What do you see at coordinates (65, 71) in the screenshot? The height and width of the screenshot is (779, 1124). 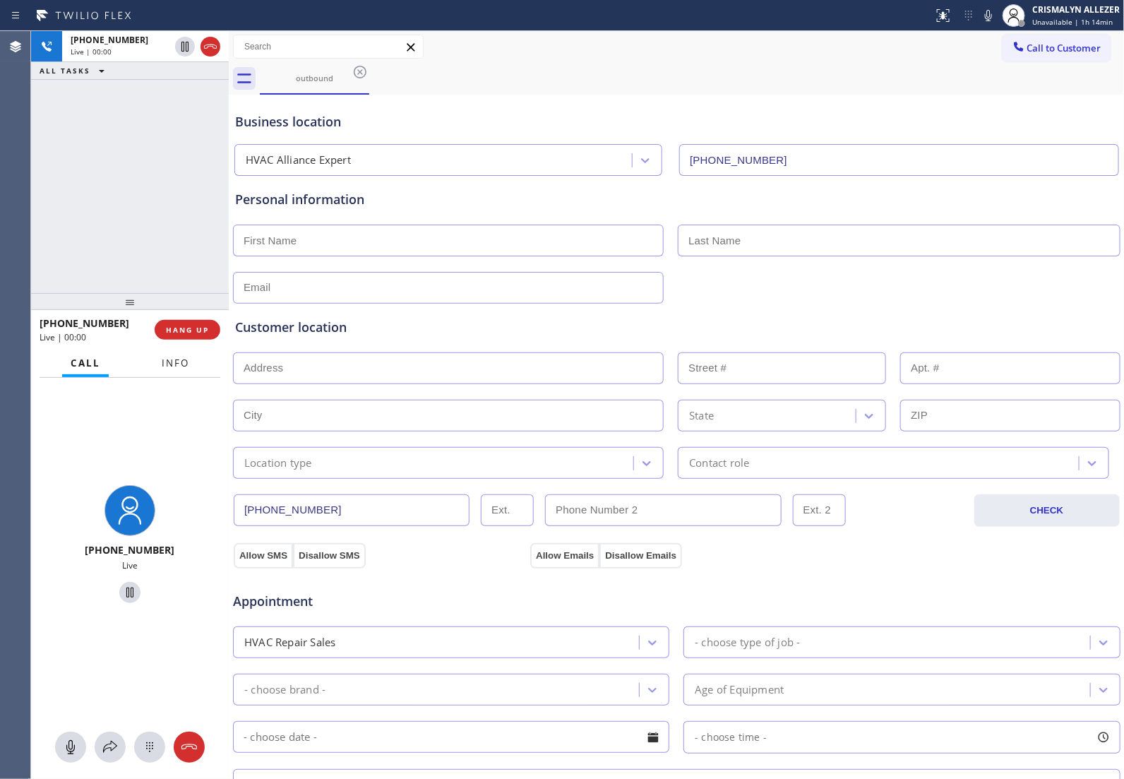 I see `span: ALL TASKS` at bounding box center [65, 71].